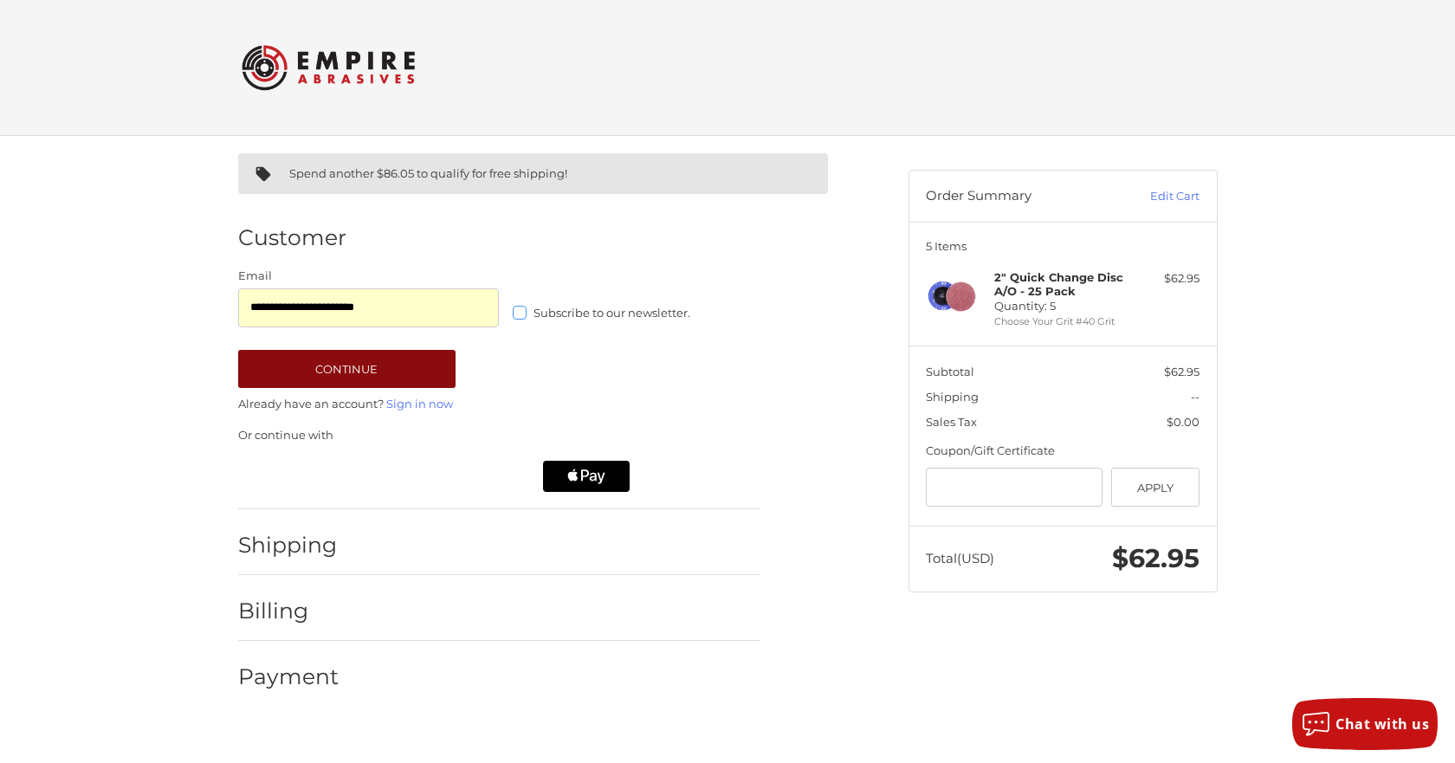  What do you see at coordinates (952, 397) in the screenshot?
I see `span: Shipping` at bounding box center [952, 397].